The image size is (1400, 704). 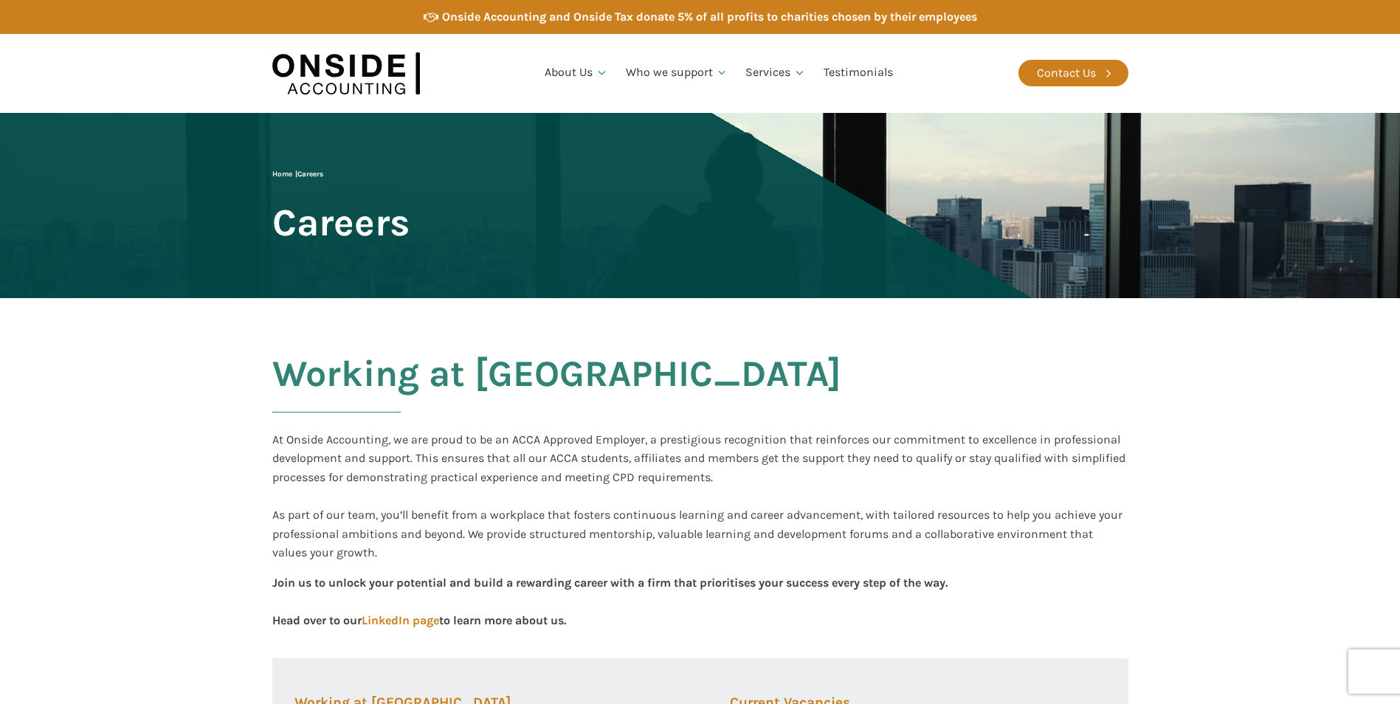 What do you see at coordinates (776, 73) in the screenshot?
I see `a: Services` at bounding box center [776, 73].